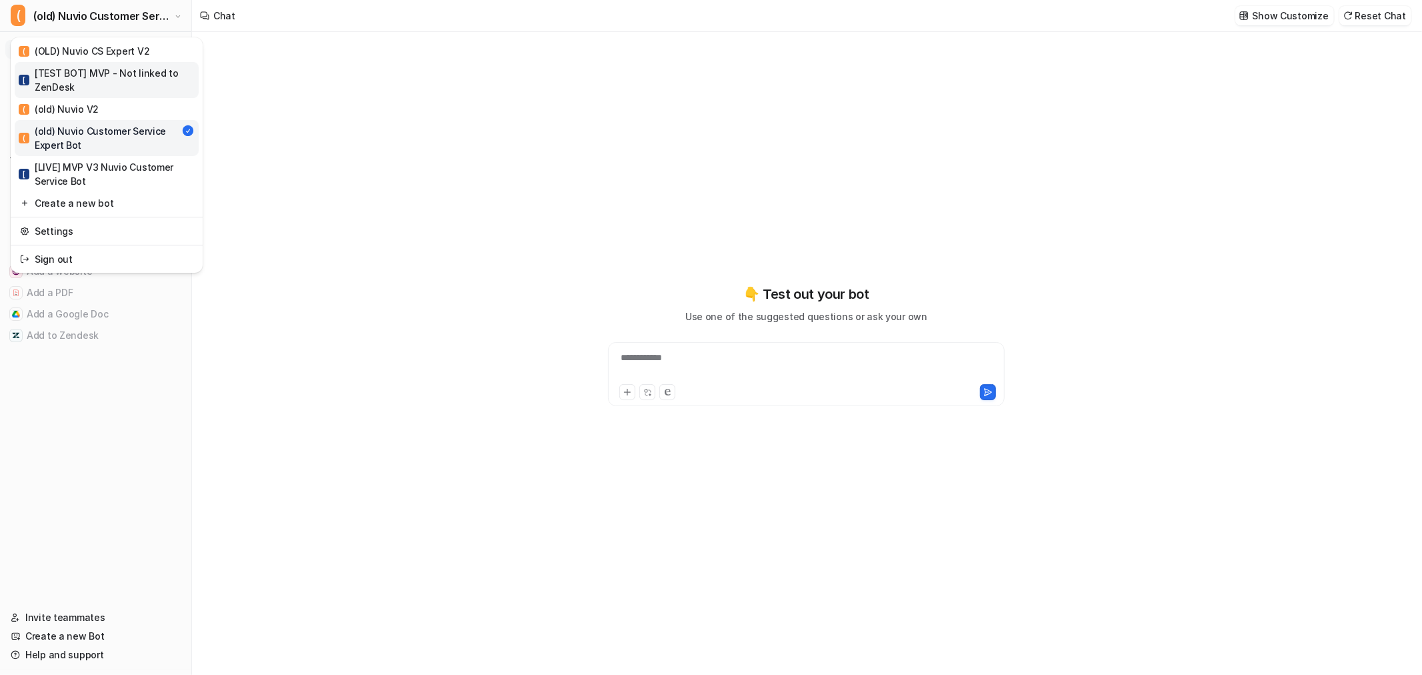  What do you see at coordinates (102, 16) in the screenshot?
I see `span: (old) Nuvio Customer Service Expert Bot` at bounding box center [102, 16].